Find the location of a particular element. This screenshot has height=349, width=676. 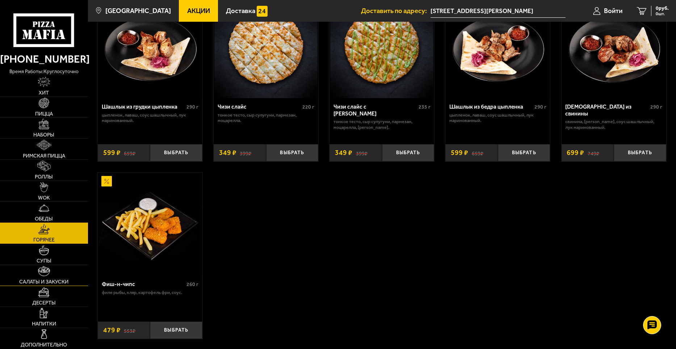

span: Дополнительно is located at coordinates (44, 345).